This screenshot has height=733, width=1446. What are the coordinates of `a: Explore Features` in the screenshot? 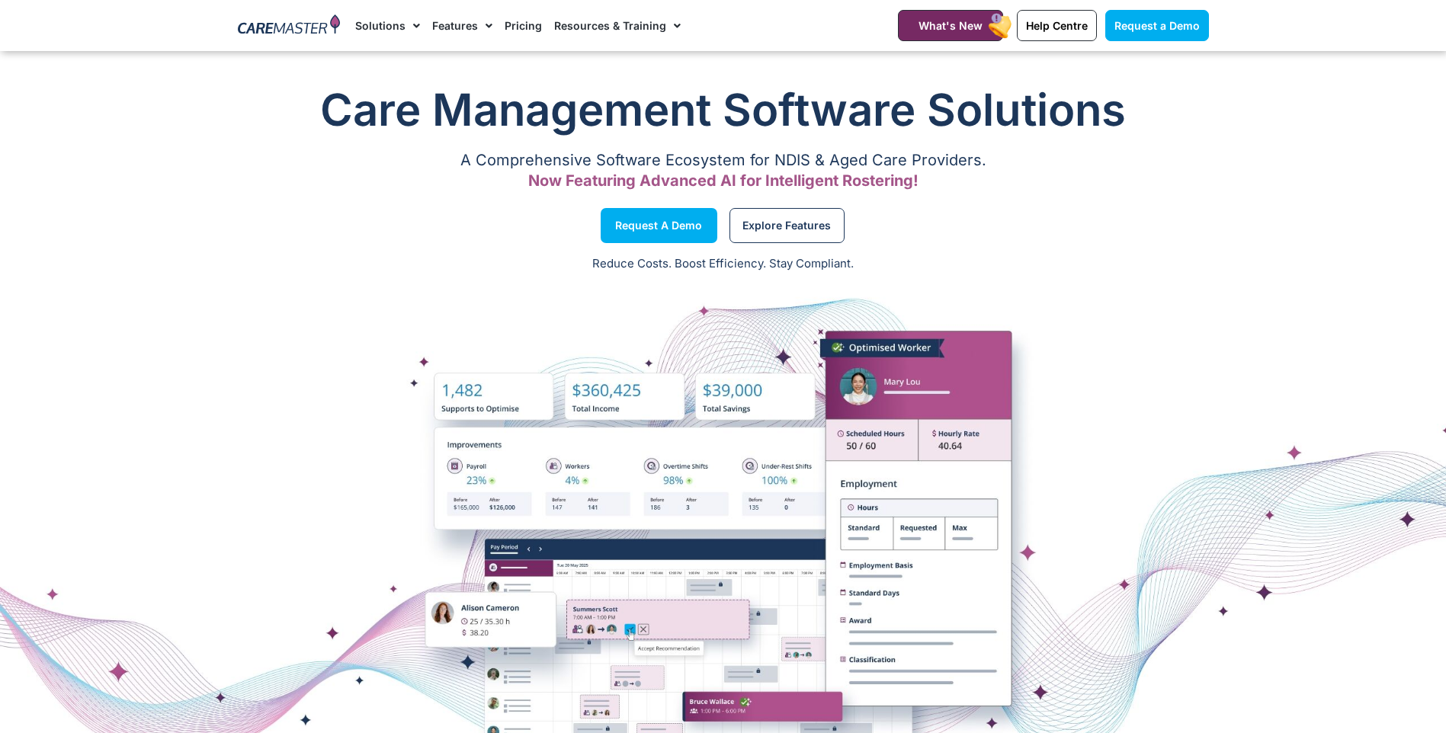 It's located at (787, 226).